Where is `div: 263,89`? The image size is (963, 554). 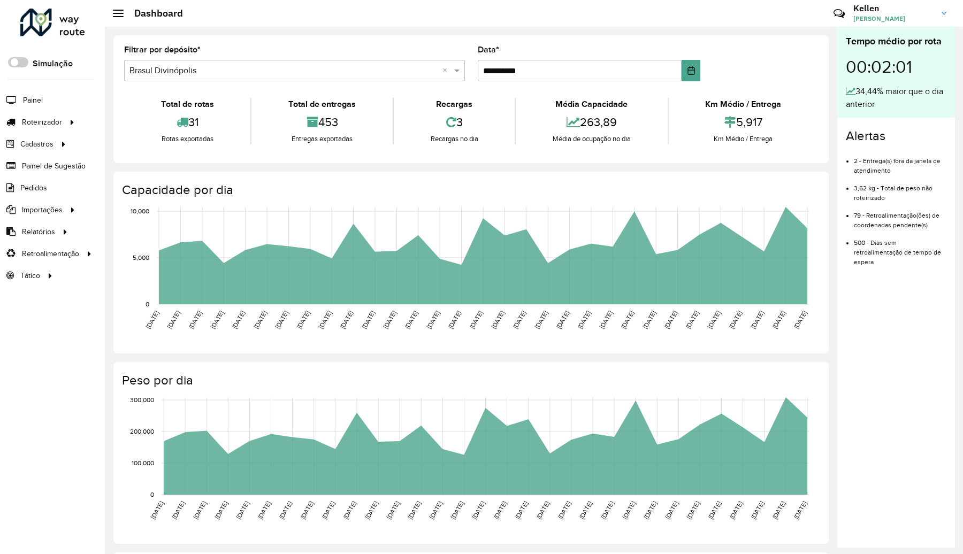 div: 263,89 is located at coordinates (591, 122).